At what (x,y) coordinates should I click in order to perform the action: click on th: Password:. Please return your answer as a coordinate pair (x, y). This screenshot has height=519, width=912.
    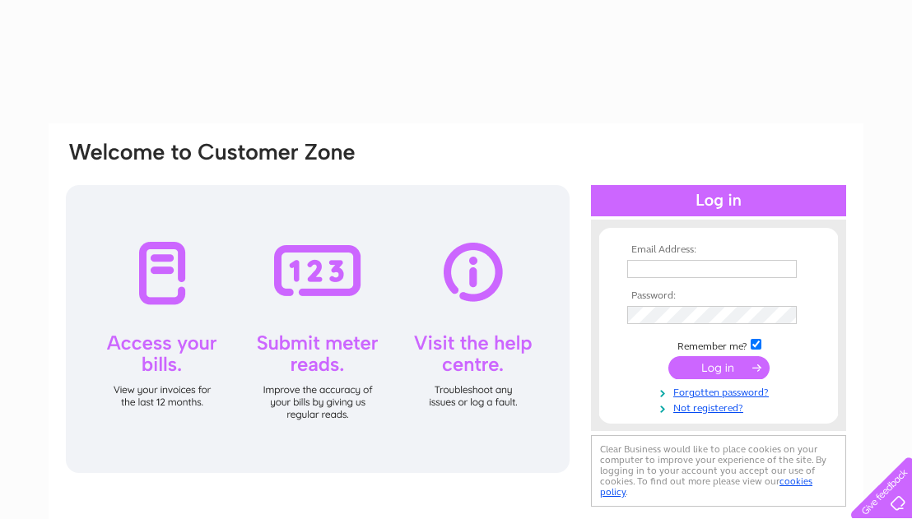
    Looking at the image, I should click on (719, 296).